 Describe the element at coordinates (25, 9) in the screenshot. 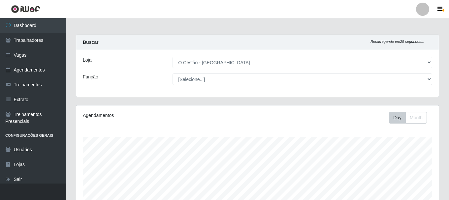

I see `img: CoreUI Logo` at that location.